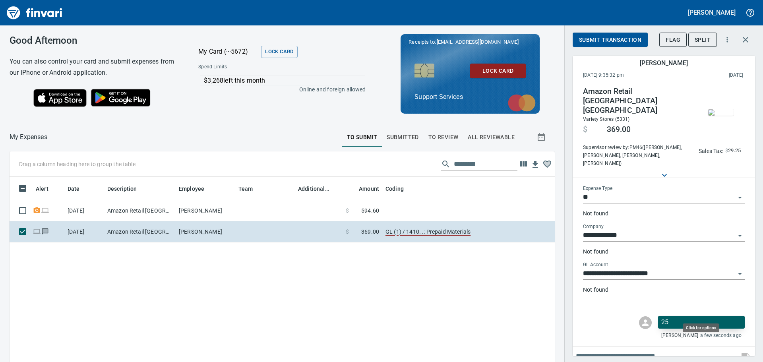 The width and height of the screenshot is (763, 362). What do you see at coordinates (279, 89) in the screenshot?
I see `p: Online and foreign allowed` at bounding box center [279, 89].